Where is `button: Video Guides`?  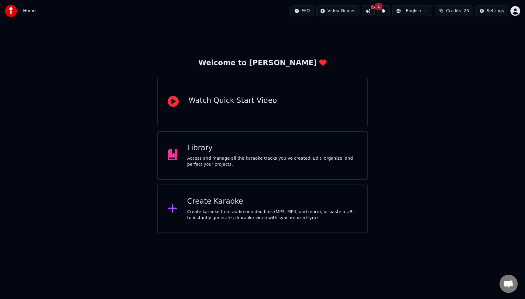 button: Video Guides is located at coordinates (338, 11).